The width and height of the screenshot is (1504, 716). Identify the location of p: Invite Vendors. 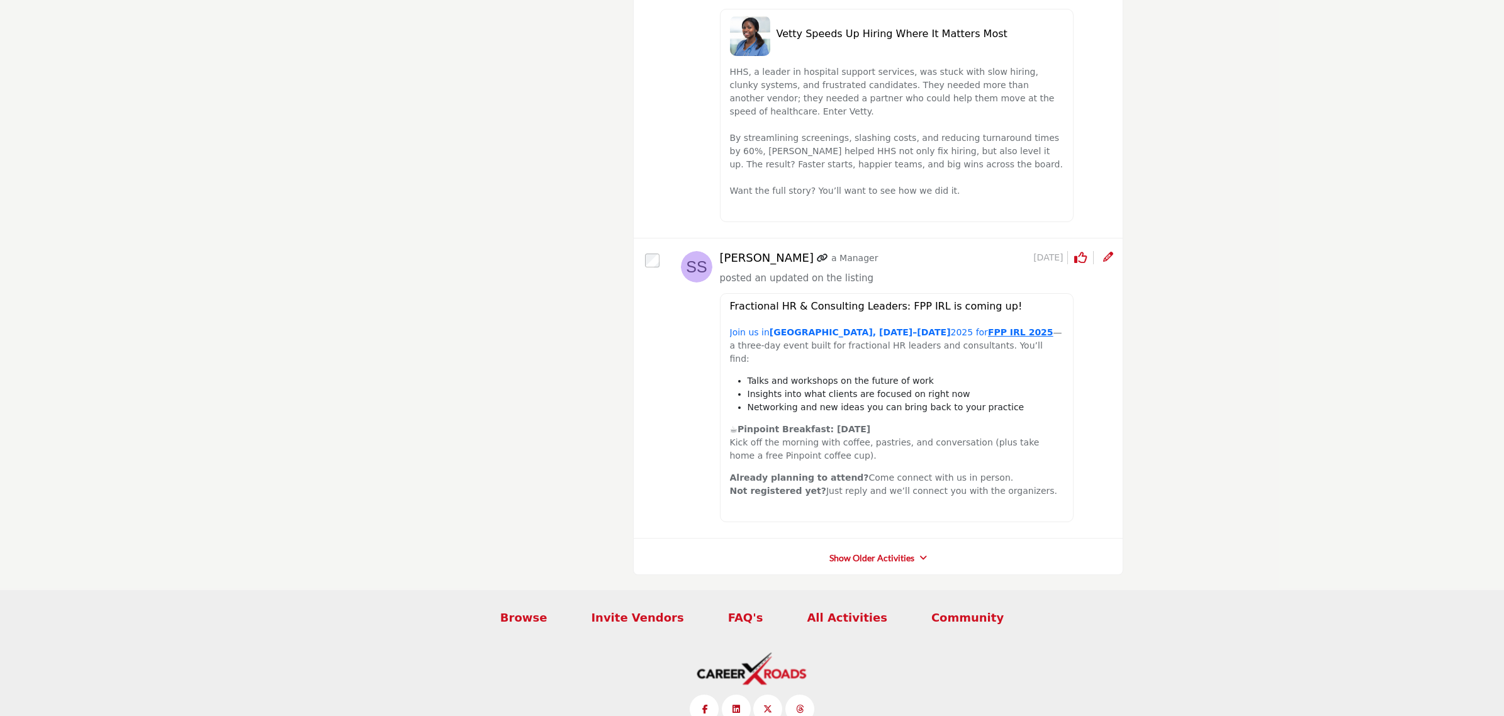
(637, 617).